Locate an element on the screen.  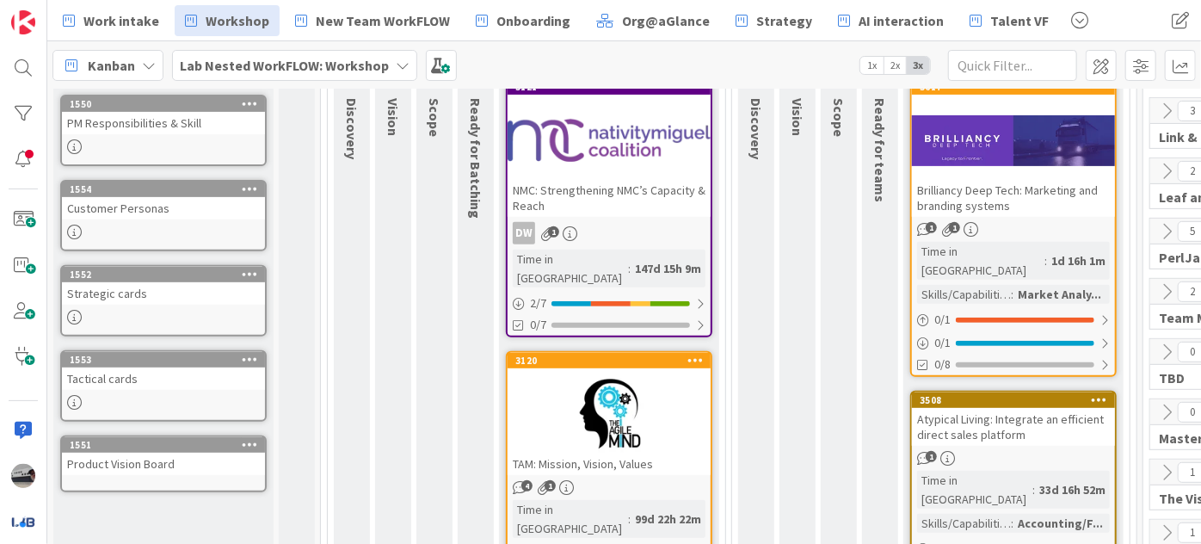
div: NMC: Strengthening NMC’s Capacity & Reach is located at coordinates (609, 198).